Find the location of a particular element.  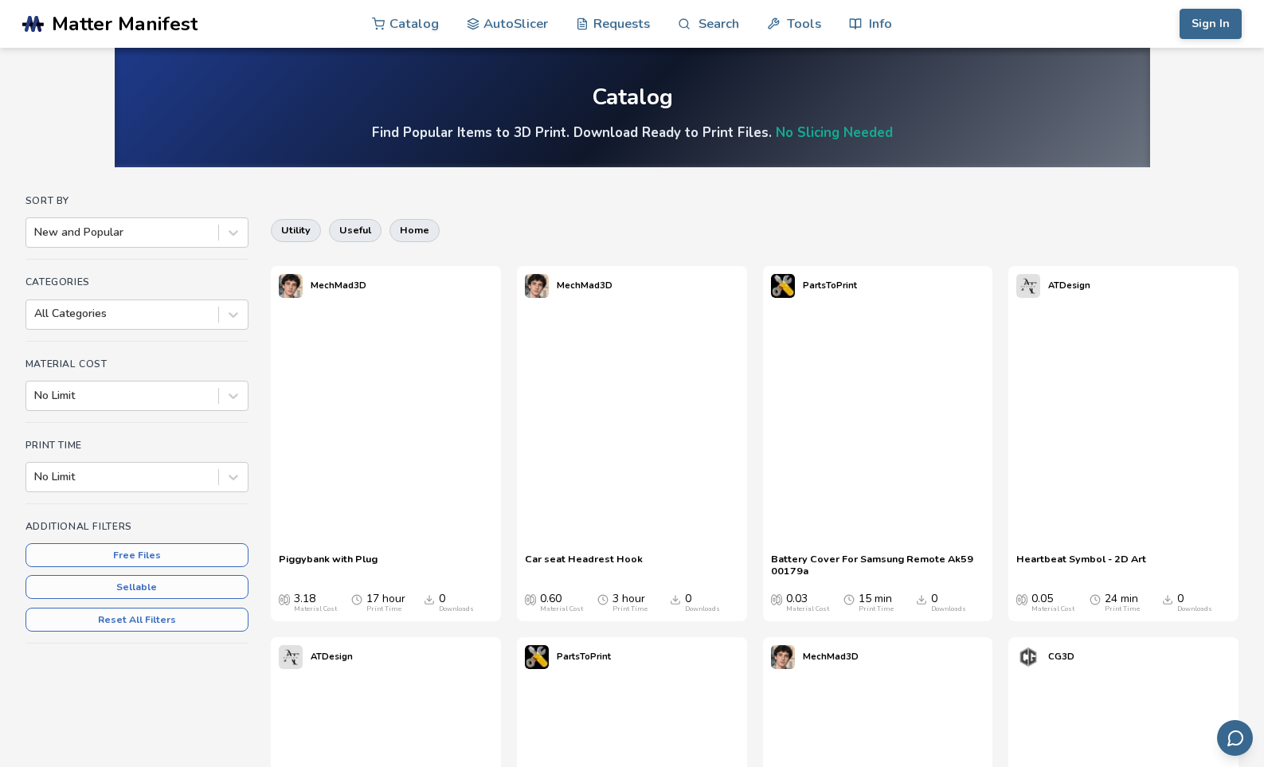

div: Catalog is located at coordinates (632, 97).